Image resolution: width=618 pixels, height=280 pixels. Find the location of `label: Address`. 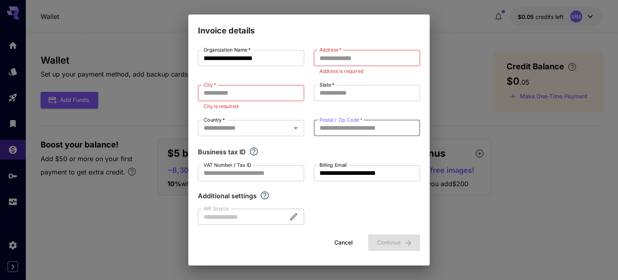

label: Address is located at coordinates (330, 49).